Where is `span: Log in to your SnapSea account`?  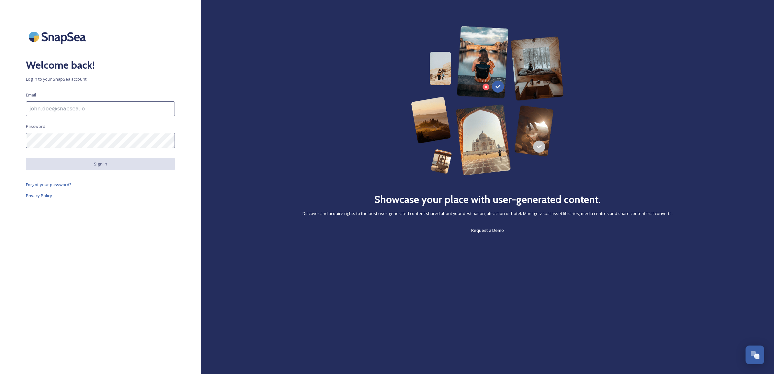 span: Log in to your SnapSea account is located at coordinates (100, 79).